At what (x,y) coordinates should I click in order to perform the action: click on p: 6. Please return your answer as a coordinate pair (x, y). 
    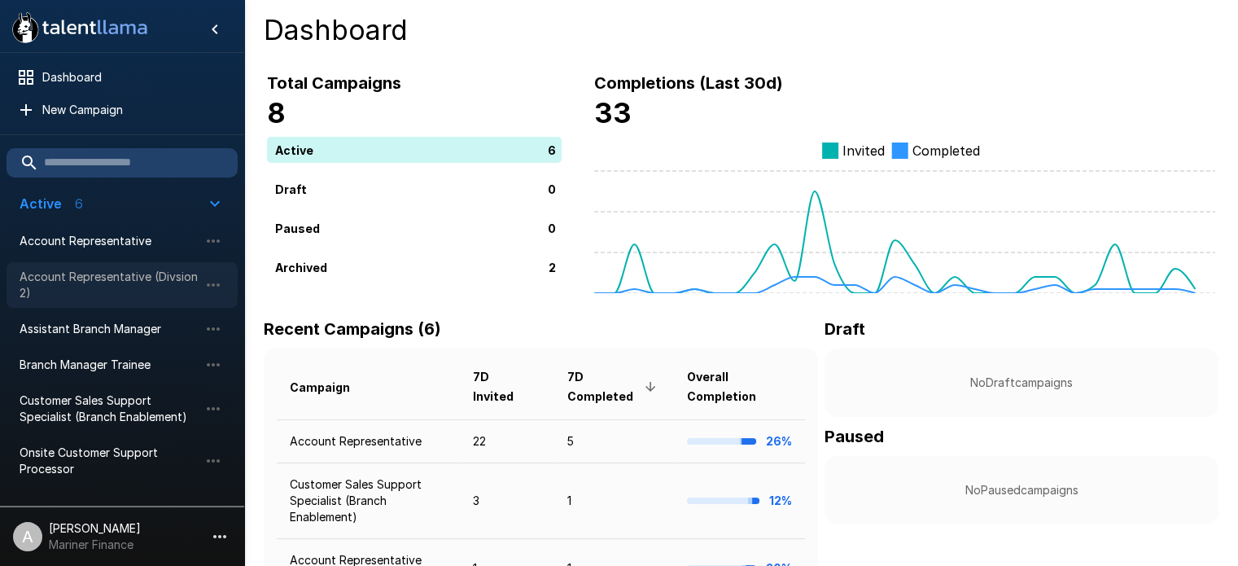
    Looking at the image, I should click on (552, 149).